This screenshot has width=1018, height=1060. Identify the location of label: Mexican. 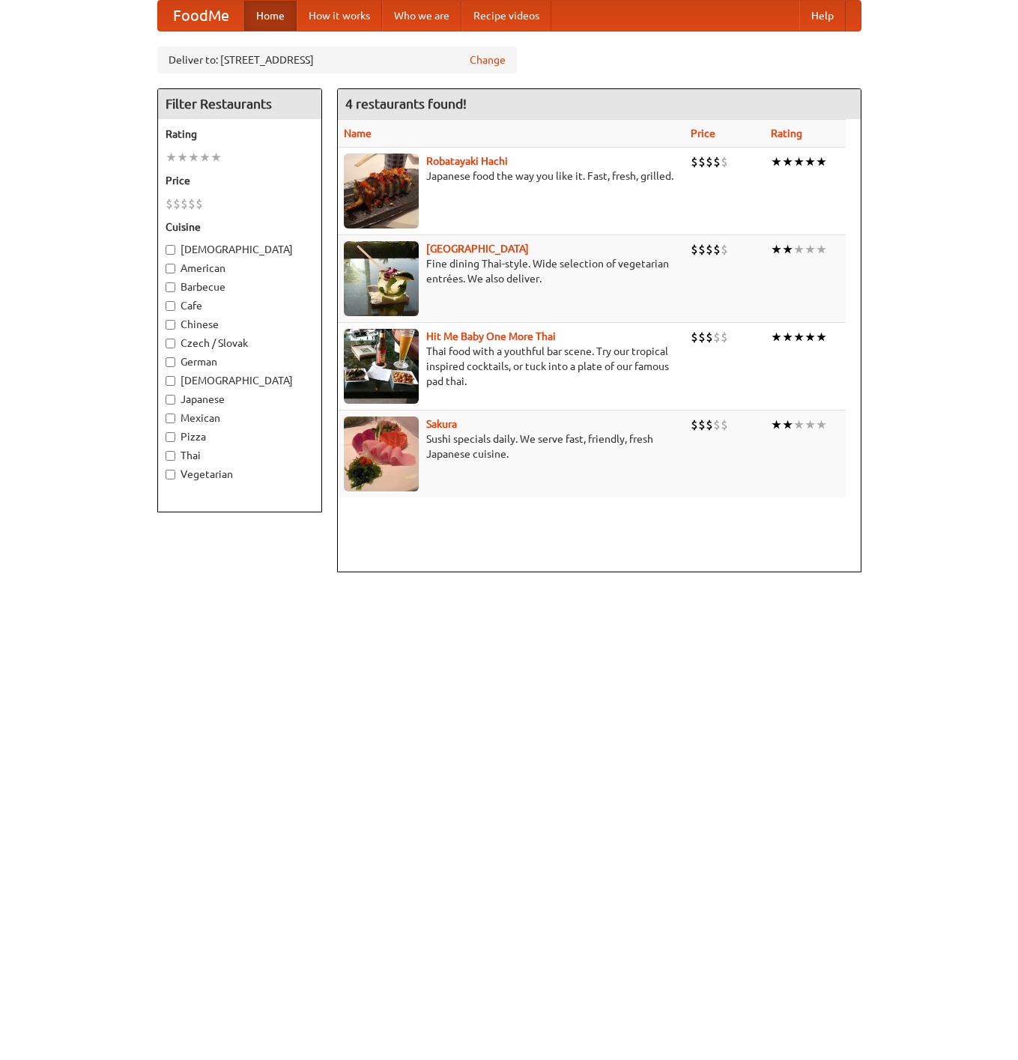
(240, 418).